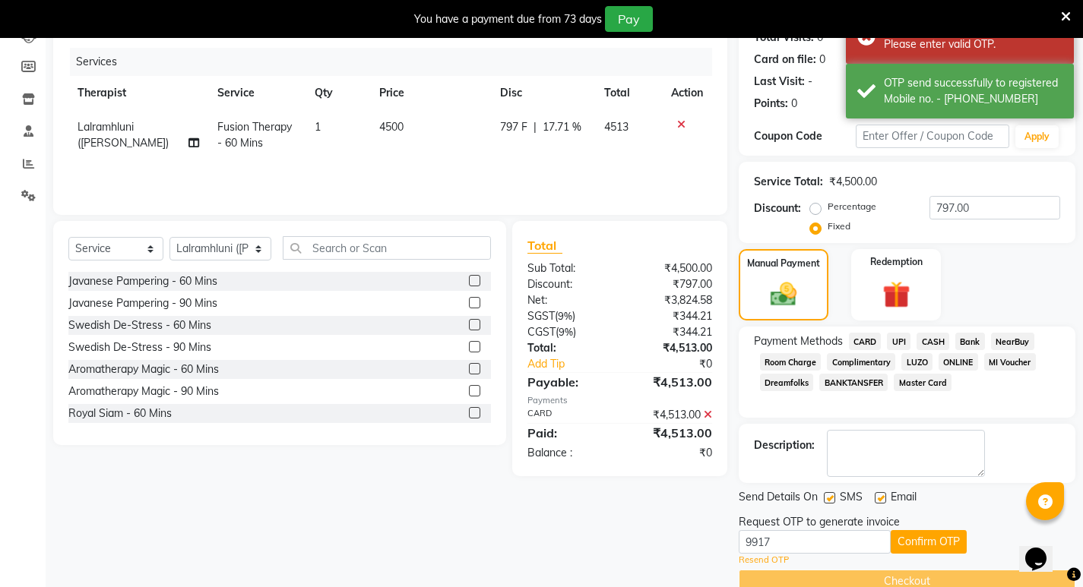 This screenshot has width=1083, height=587. What do you see at coordinates (932, 341) in the screenshot?
I see `span: CASH` at bounding box center [932, 341].